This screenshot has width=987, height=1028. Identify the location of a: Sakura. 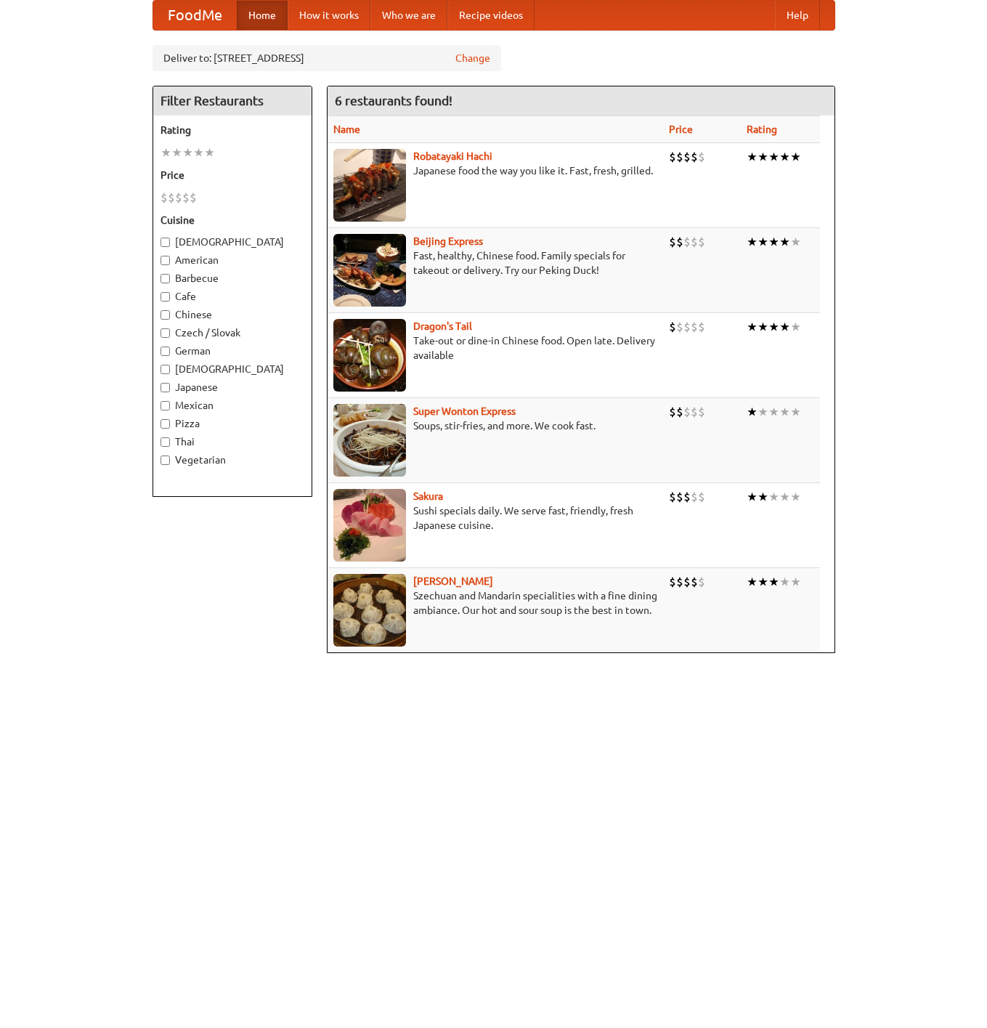
(428, 496).